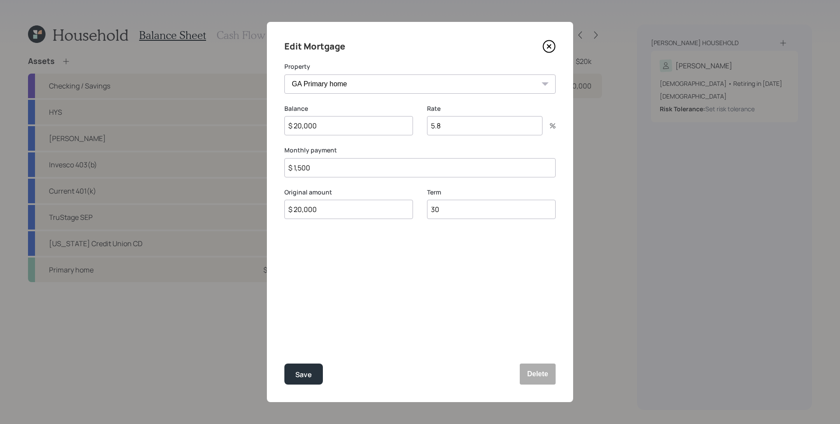  I want to click on div: Save, so click(304, 374).